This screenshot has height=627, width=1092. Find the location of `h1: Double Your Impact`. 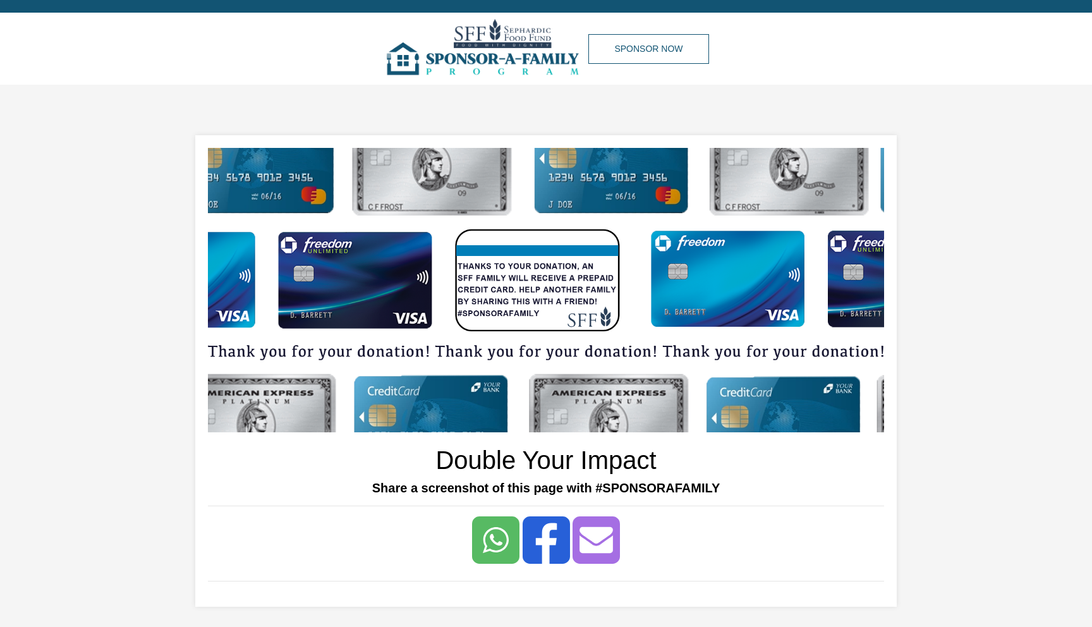

h1: Double Your Impact is located at coordinates (546, 460).